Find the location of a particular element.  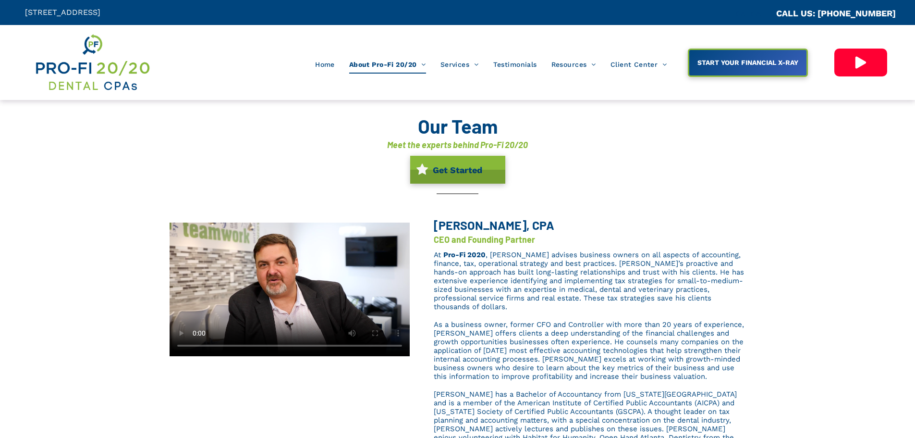

a: Pro-Fi 2020 is located at coordinates (464, 255).